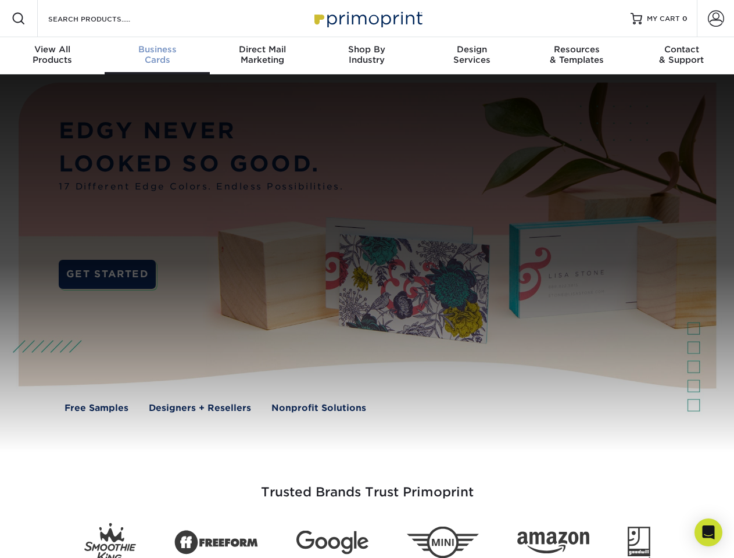 This screenshot has width=734, height=558. I want to click on div: & Templates, so click(576, 55).